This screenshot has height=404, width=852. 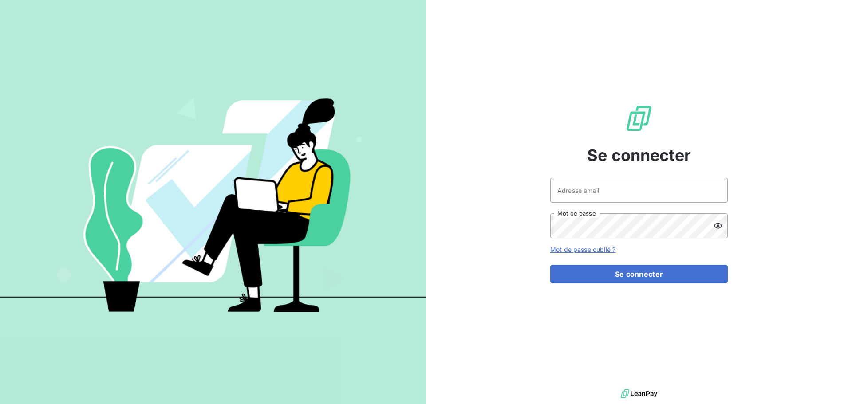 What do you see at coordinates (639, 118) in the screenshot?
I see `img: Logo LeanPay` at bounding box center [639, 118].